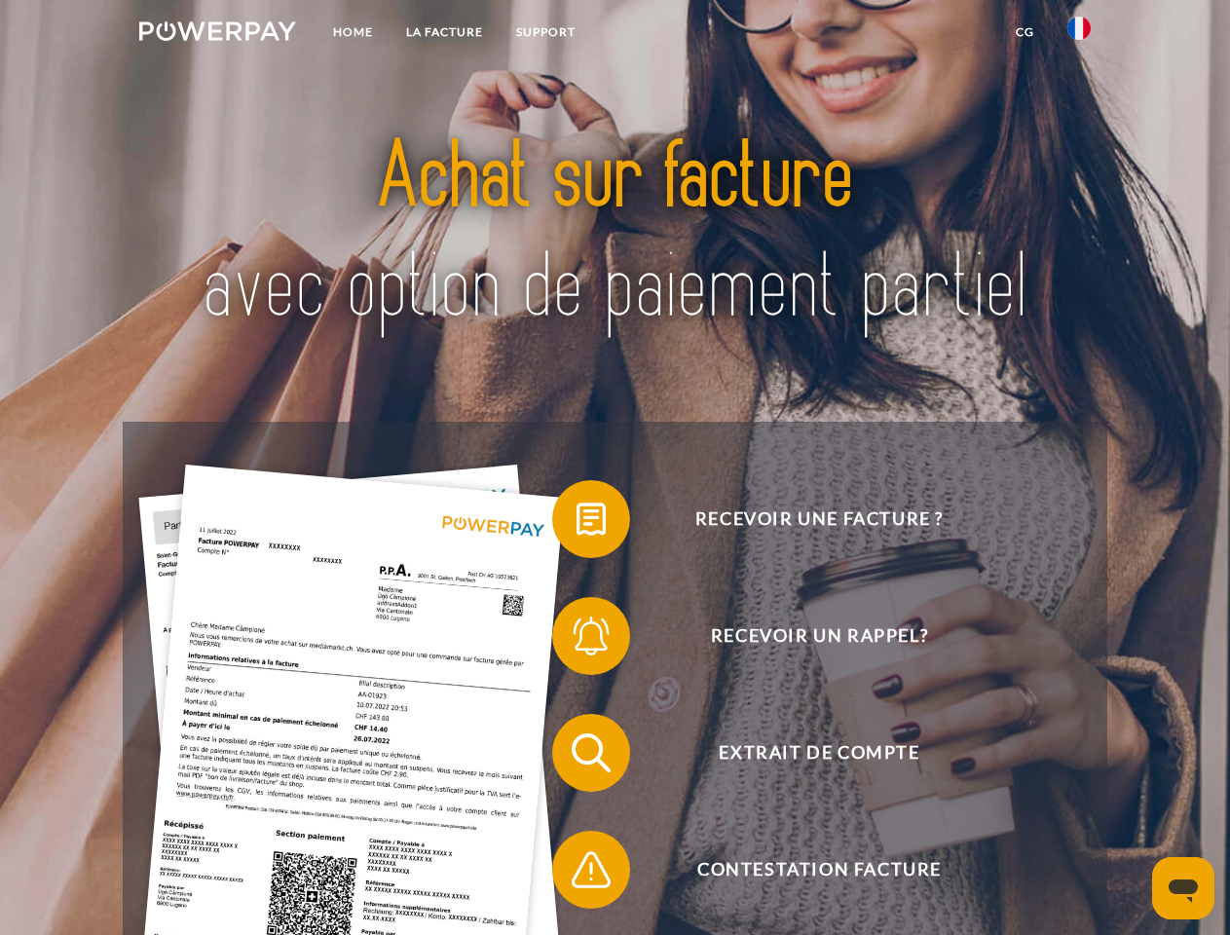 The width and height of the screenshot is (1230, 935). What do you see at coordinates (217, 31) in the screenshot?
I see `img: logo-powerpay-white.svg` at bounding box center [217, 31].